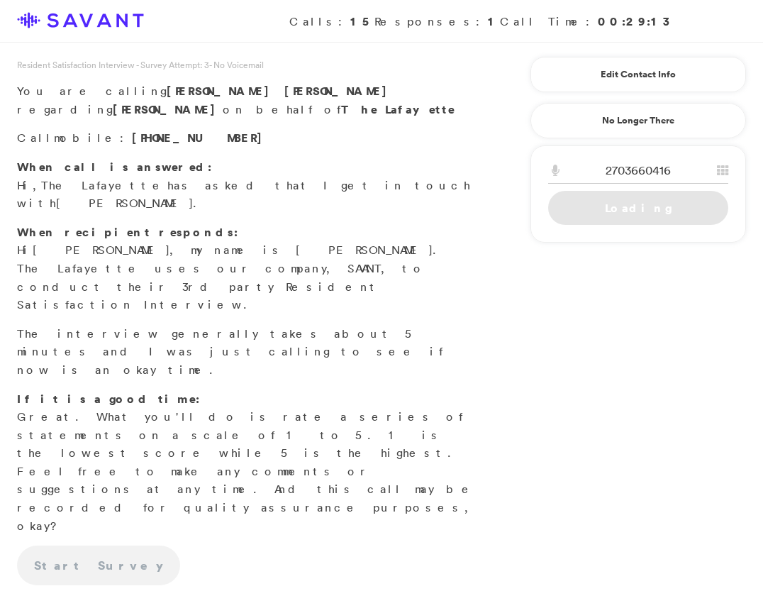  What do you see at coordinates (87, 138) in the screenshot?
I see `span: mobile` at bounding box center [87, 138].